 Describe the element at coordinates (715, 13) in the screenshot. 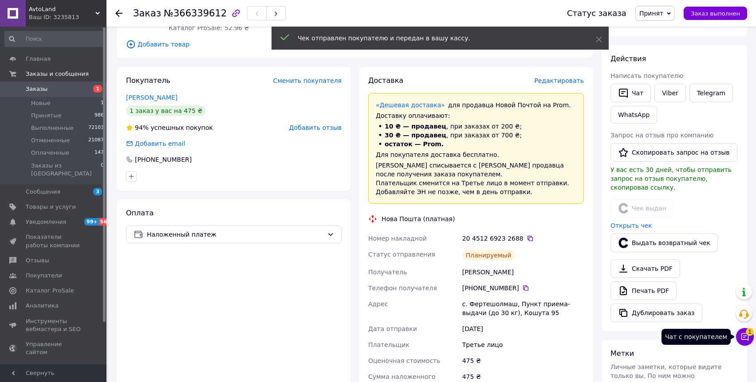

I see `button: Заказ выполнен` at that location.